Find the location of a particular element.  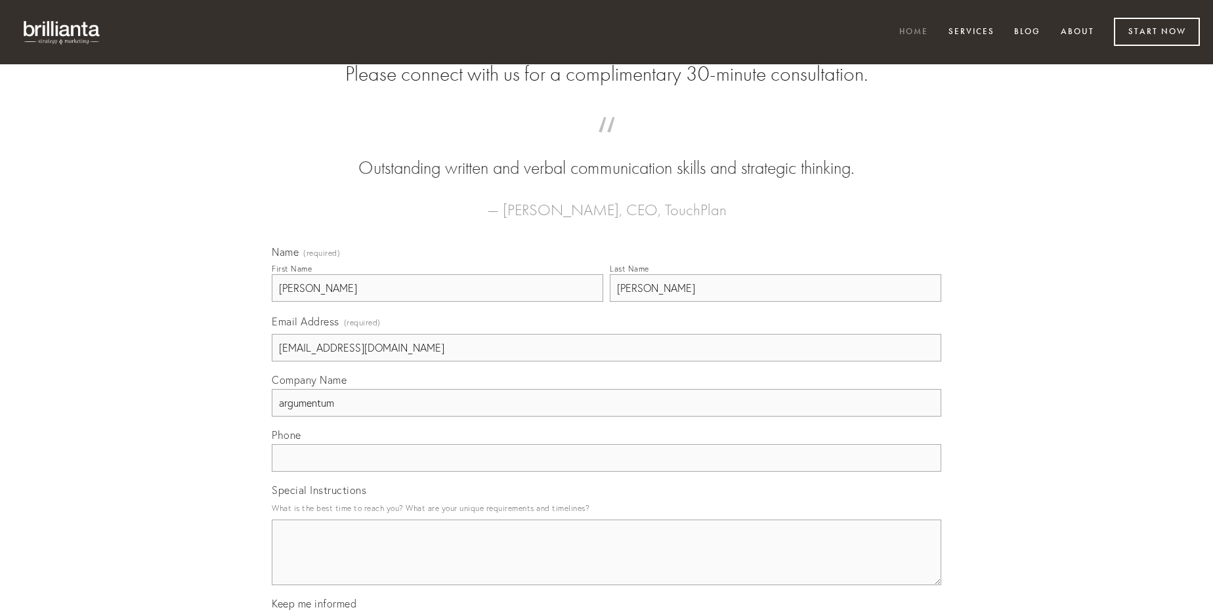

p: What is the best time to reach you? What are your unique requirements and timelines? is located at coordinates (607, 508).